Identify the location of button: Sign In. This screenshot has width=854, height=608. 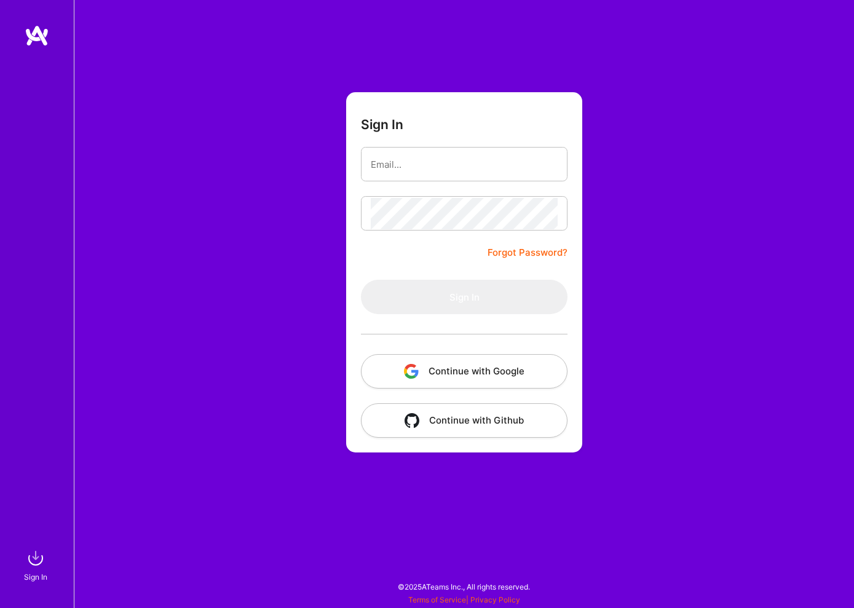
(464, 297).